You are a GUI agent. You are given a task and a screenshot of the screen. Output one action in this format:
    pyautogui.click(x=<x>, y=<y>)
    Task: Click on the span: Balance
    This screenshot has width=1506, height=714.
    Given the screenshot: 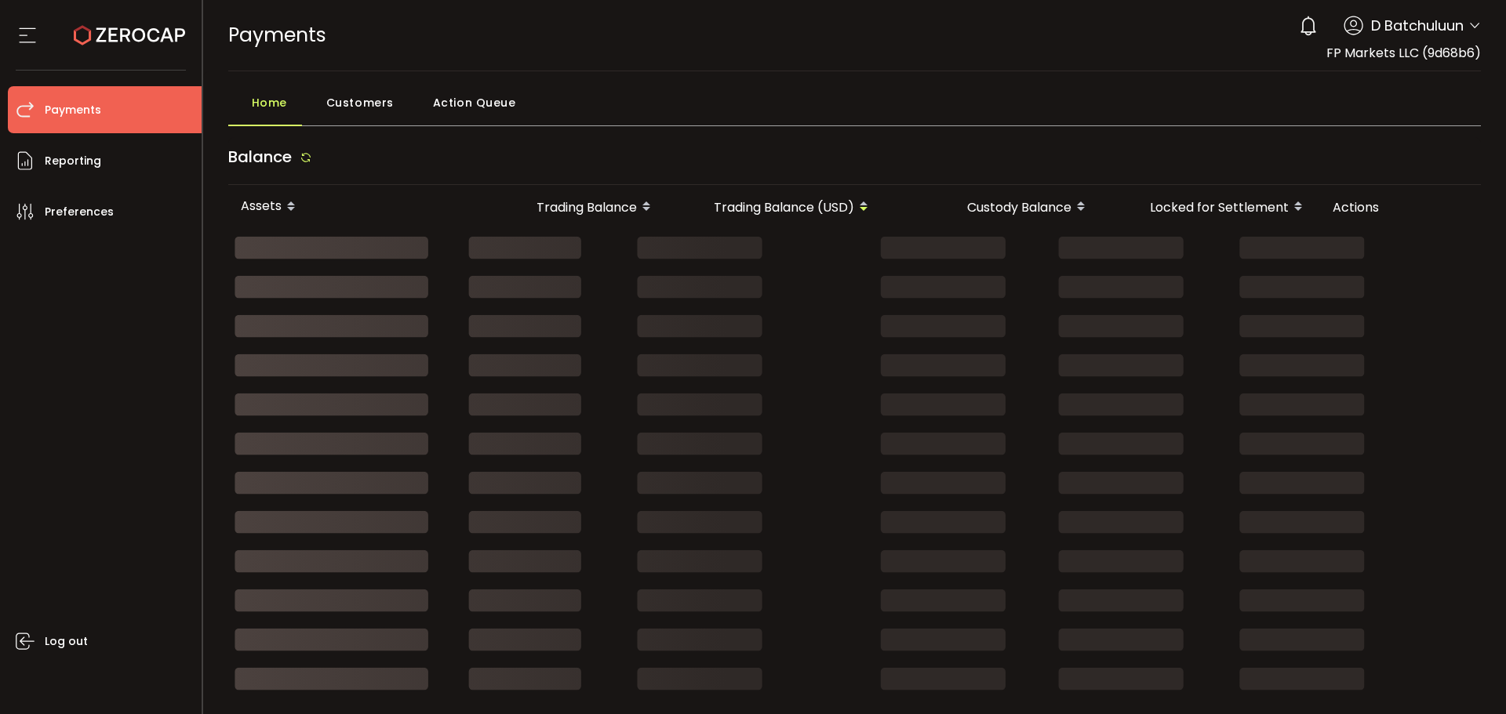 What is the action you would take?
    pyautogui.click(x=260, y=157)
    